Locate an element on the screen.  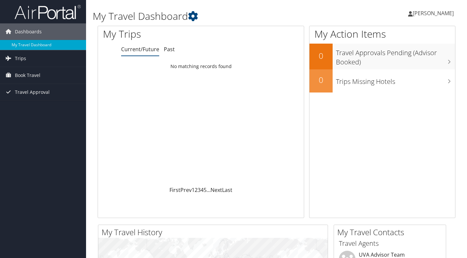
span: Travel Approval is located at coordinates (32, 92).